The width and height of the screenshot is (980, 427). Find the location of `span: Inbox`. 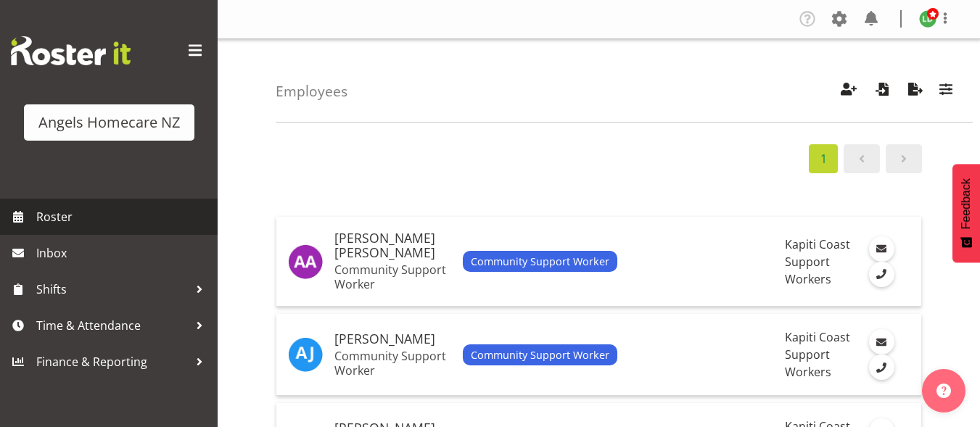

span: Inbox is located at coordinates (123, 253).